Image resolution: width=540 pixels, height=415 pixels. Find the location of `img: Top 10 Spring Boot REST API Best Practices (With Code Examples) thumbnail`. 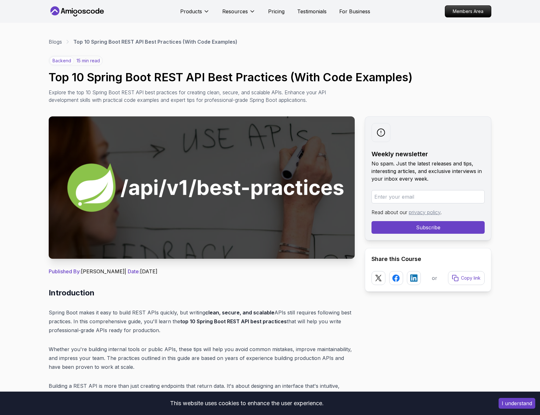

img: Top 10 Spring Boot REST API Best Practices (With Code Examples) thumbnail is located at coordinates (202, 187).